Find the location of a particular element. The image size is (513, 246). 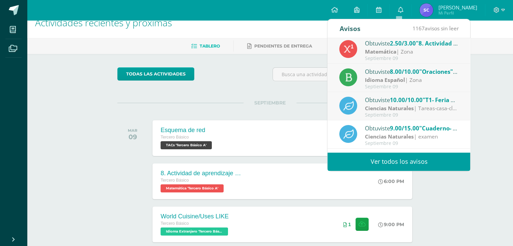

a: Ver todos los avisos is located at coordinates (399, 162).